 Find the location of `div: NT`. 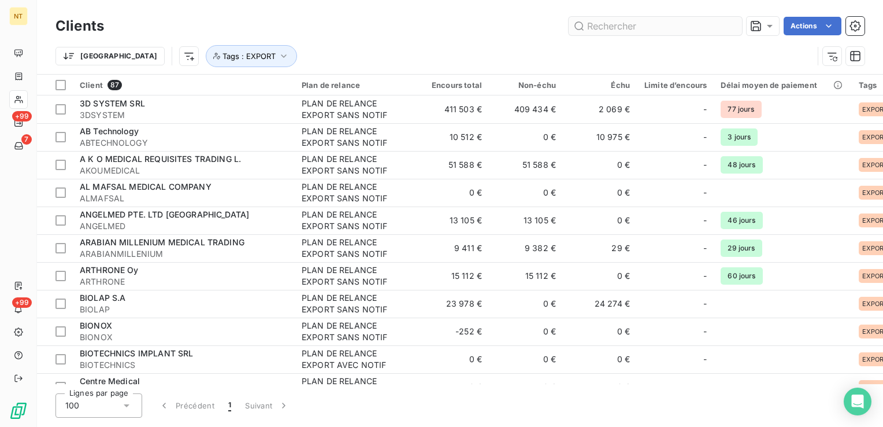

div: NT is located at coordinates (19, 16).